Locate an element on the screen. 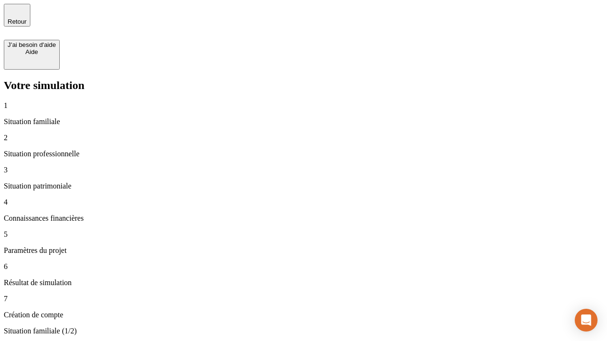 This screenshot has width=607, height=341. button: Retour is located at coordinates (17, 15).